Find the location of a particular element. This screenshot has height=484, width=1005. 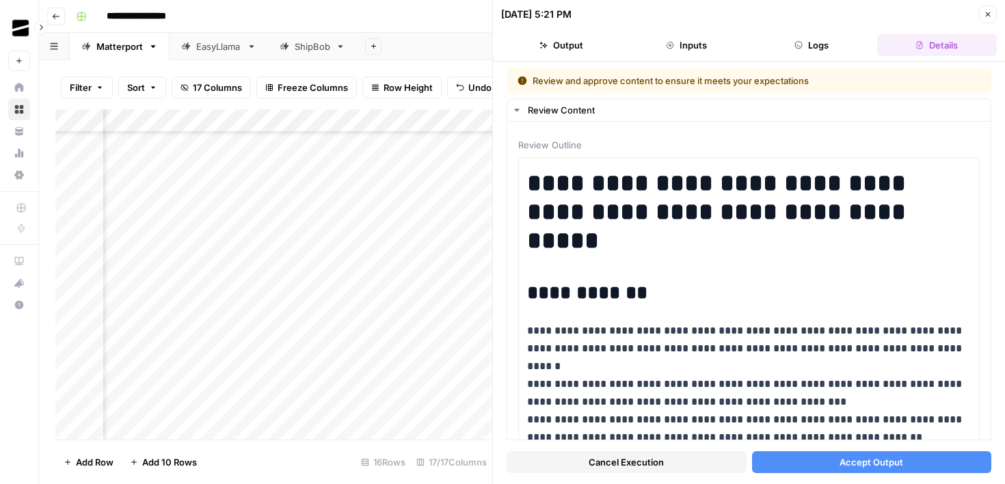

button: Review Content is located at coordinates (749, 110).